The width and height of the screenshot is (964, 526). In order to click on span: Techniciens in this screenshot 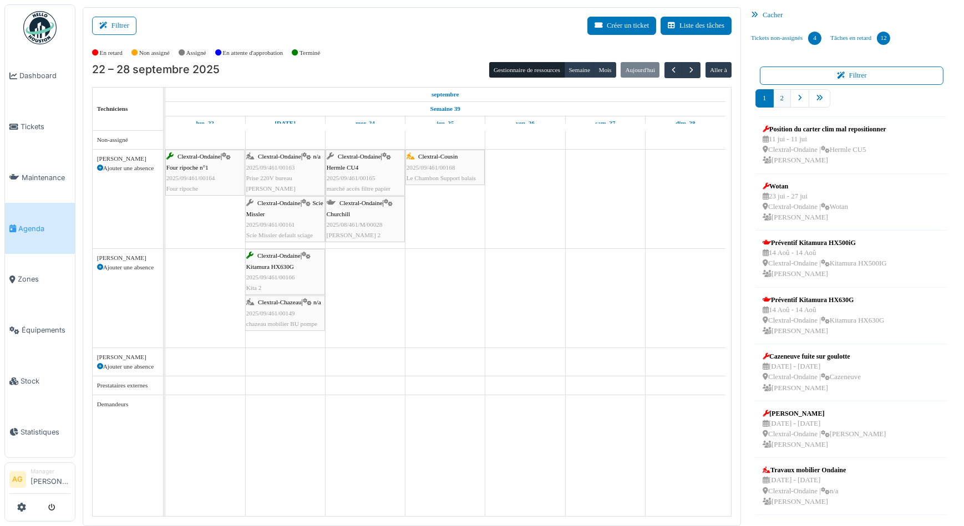, I will do `click(113, 109)`.